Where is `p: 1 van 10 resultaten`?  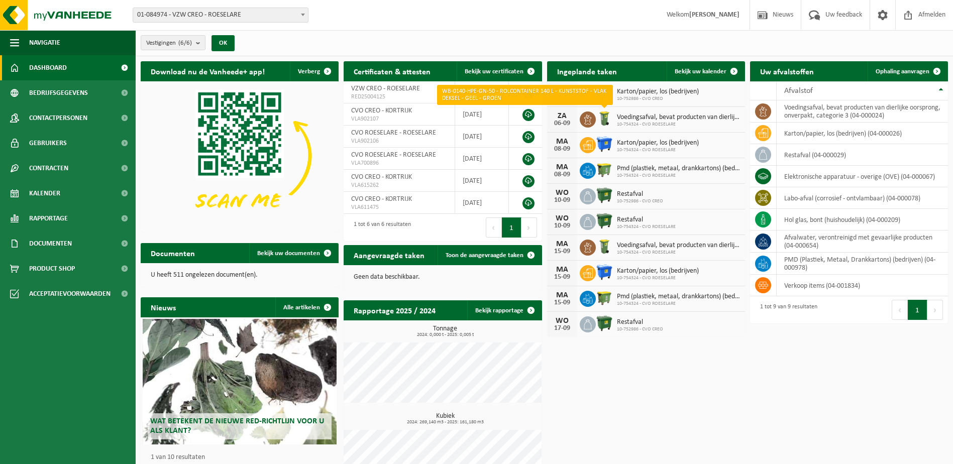
p: 1 van 10 resultaten is located at coordinates (242, 458).